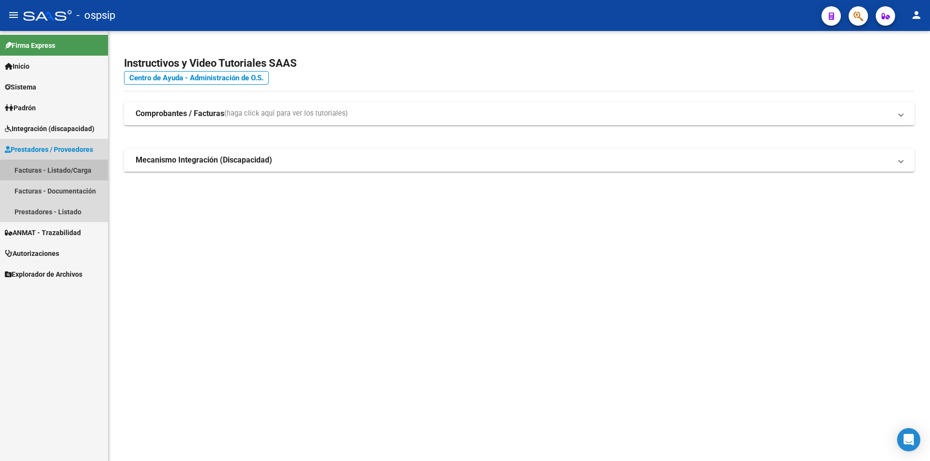 This screenshot has height=461, width=930. What do you see at coordinates (20, 87) in the screenshot?
I see `span: Sistema` at bounding box center [20, 87].